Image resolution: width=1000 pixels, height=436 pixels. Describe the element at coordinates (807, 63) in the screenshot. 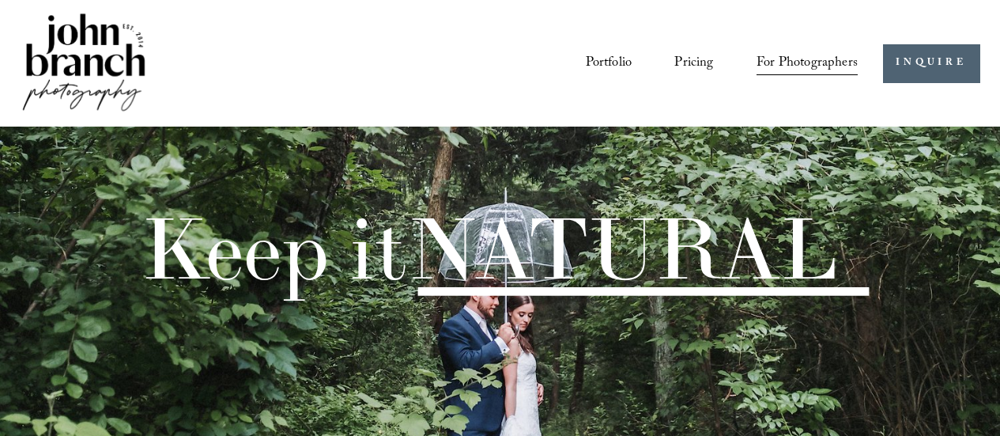

I see `a: folder dropdown` at that location.